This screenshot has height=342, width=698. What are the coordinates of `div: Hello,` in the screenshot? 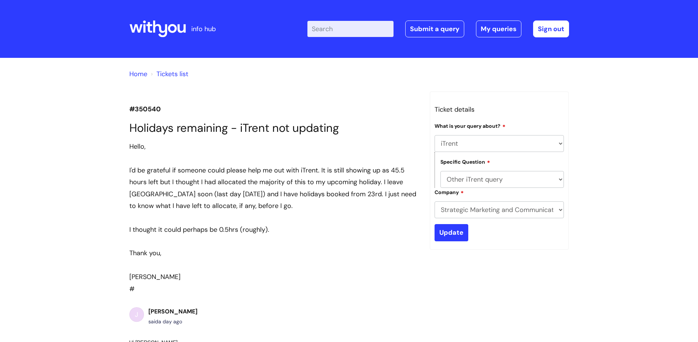 It's located at (274, 147).